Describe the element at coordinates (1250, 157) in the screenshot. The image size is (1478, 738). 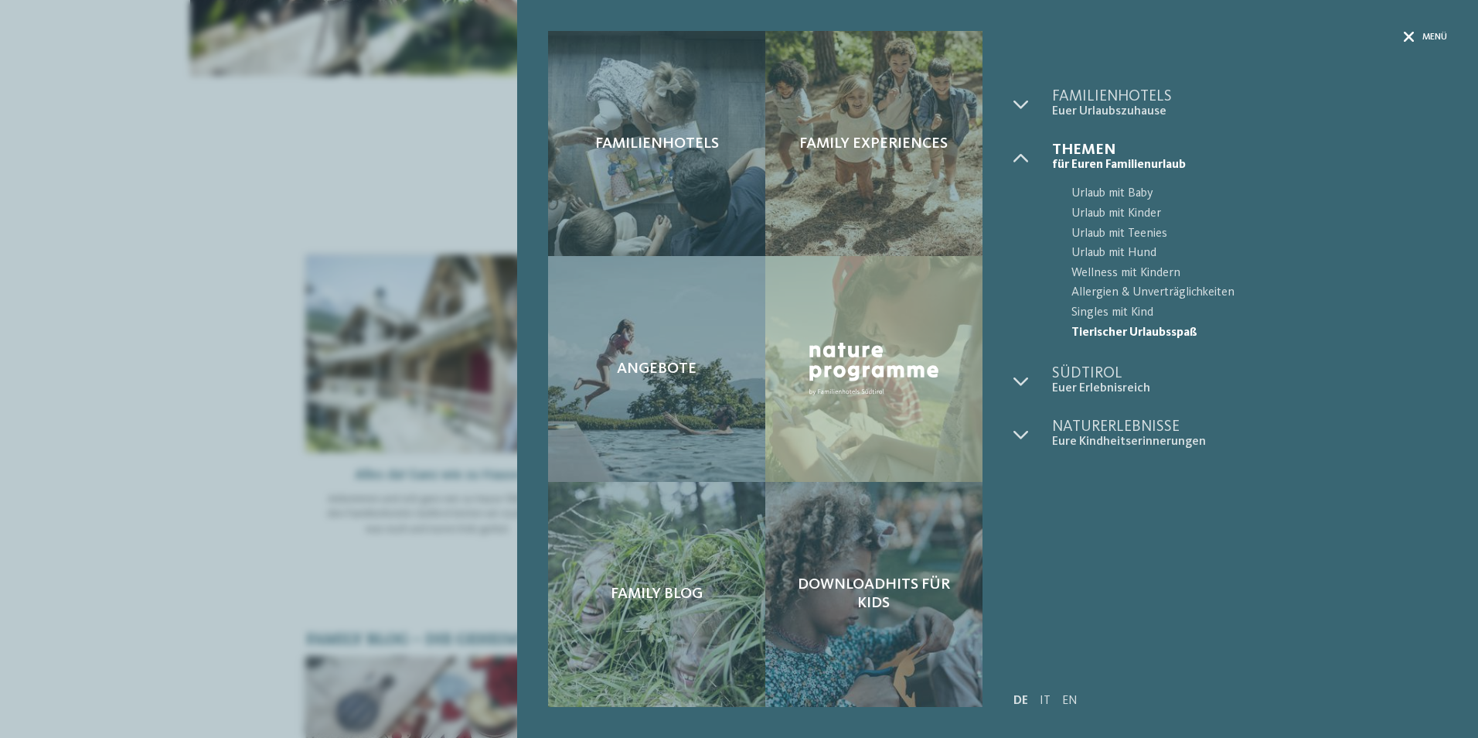
I see `a: Themen für Euren Familienurlaub` at that location.